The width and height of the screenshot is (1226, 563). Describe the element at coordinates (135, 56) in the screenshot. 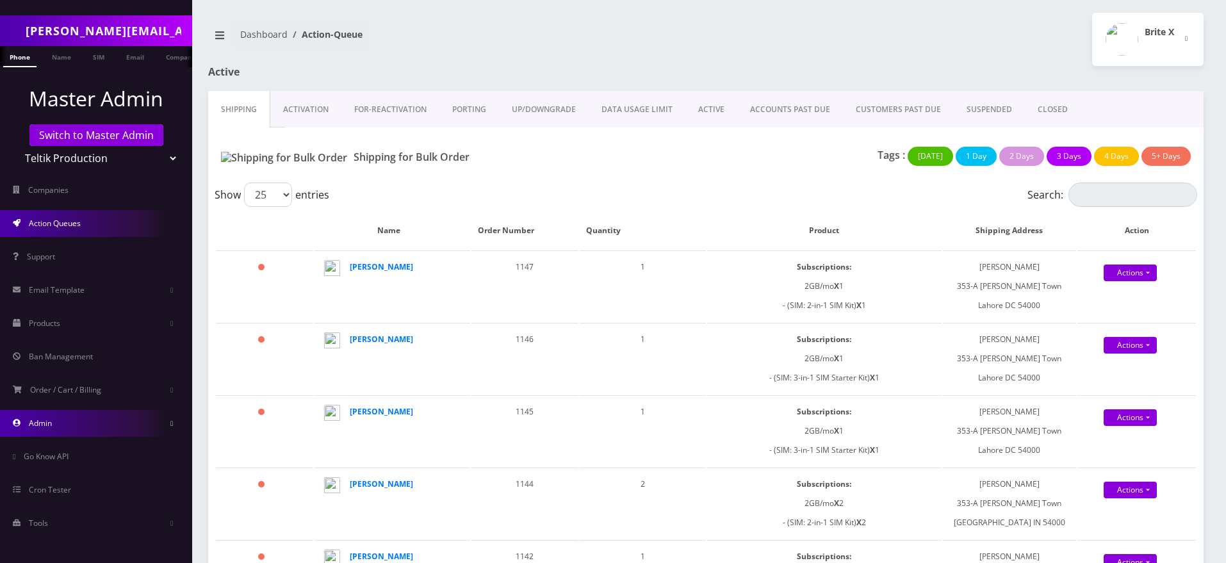

I see `a: Email` at that location.